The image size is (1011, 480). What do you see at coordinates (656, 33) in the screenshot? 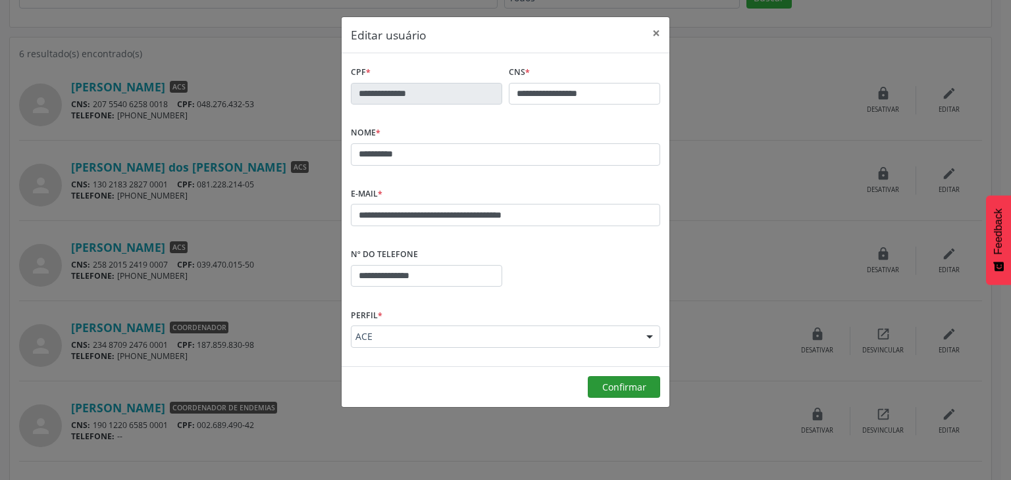
I see `button: Close` at bounding box center [656, 33].